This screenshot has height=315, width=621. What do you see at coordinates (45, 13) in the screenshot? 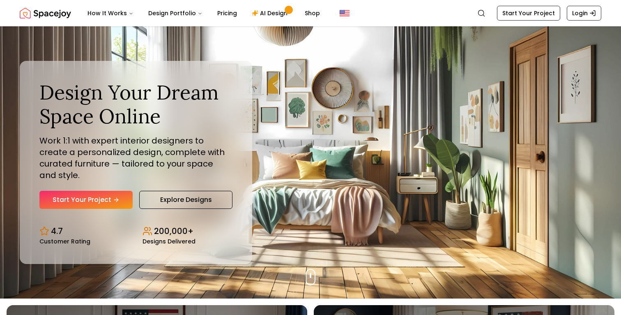
I see `img: Spacejoy Logo` at bounding box center [45, 13].